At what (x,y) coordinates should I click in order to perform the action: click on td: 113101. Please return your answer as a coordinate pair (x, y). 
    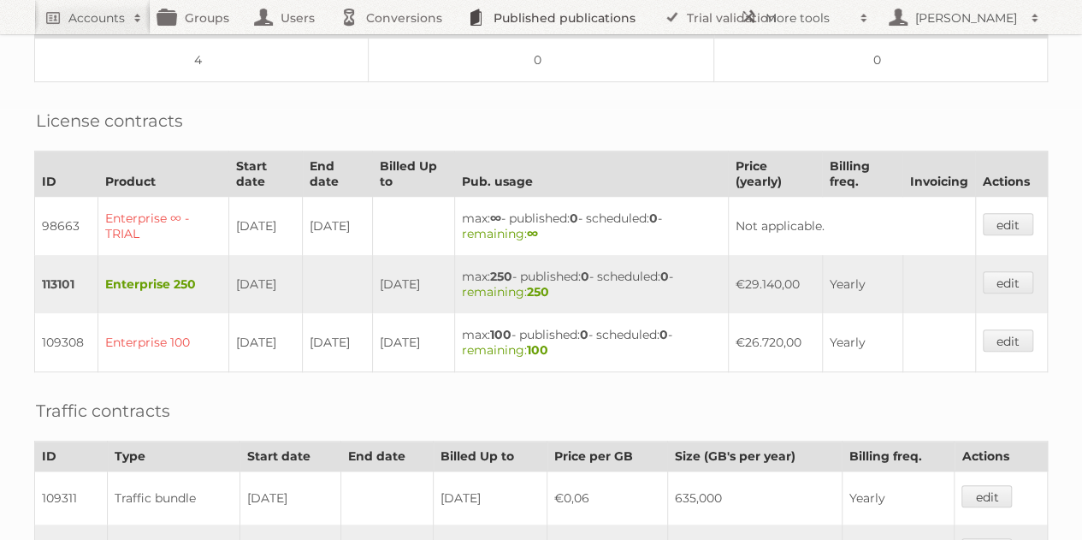
    Looking at the image, I should click on (67, 284).